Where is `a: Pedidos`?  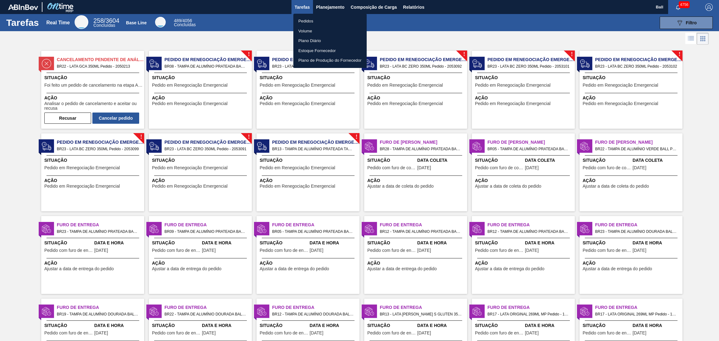 a: Pedidos is located at coordinates (330, 21).